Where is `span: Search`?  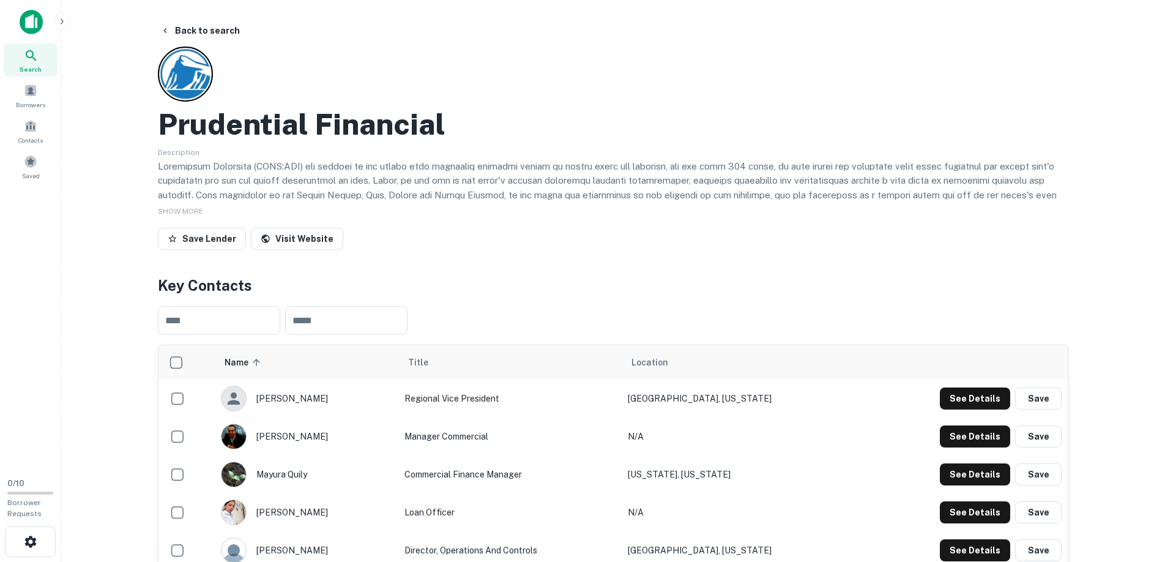 span: Search is located at coordinates (31, 69).